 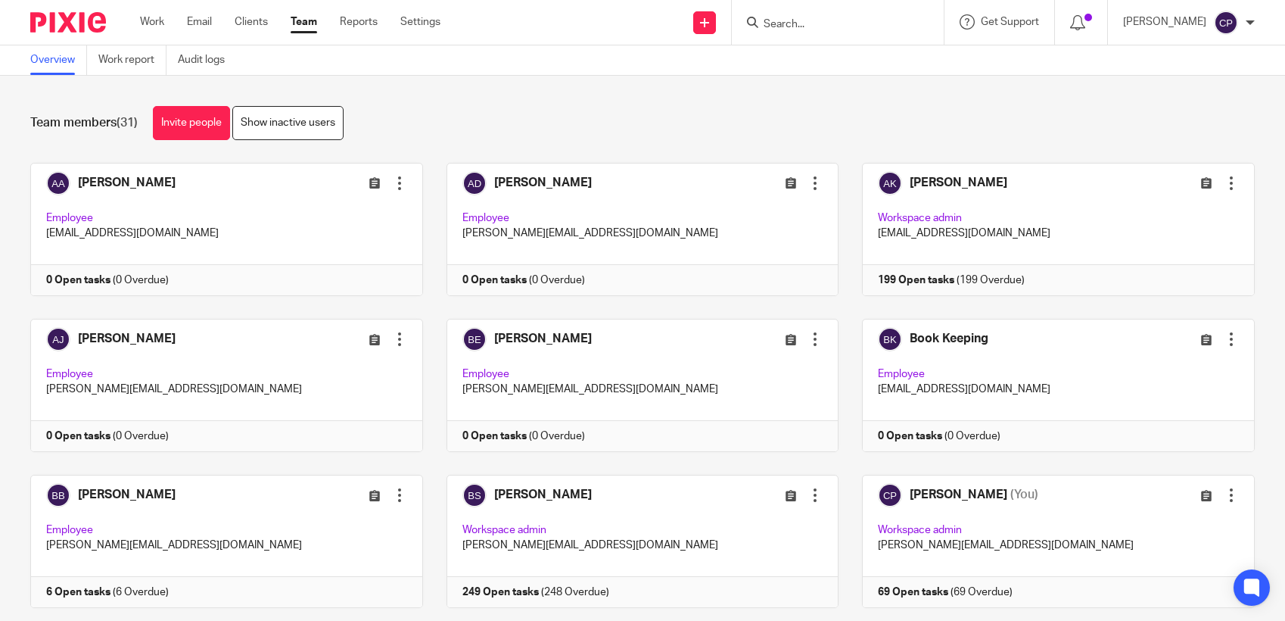 I want to click on span: (31), so click(x=127, y=123).